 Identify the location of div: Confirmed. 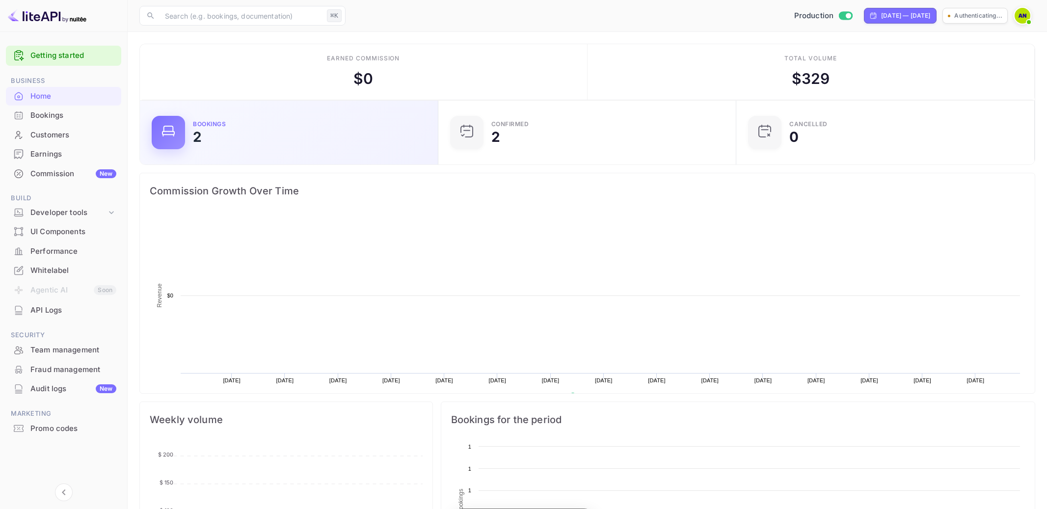
(510, 124).